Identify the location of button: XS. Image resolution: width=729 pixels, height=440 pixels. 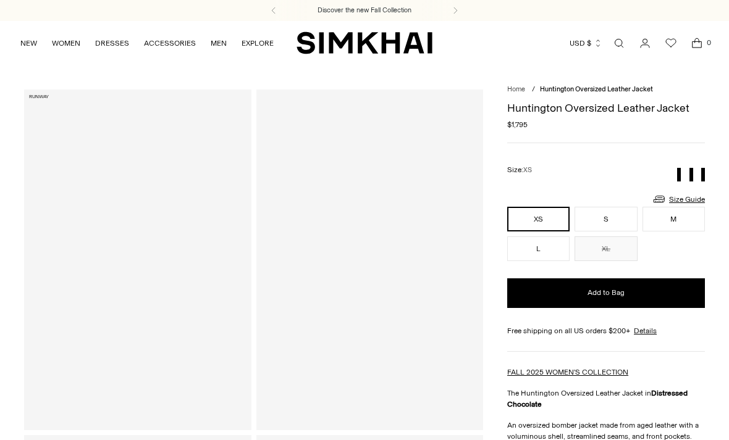
(538, 219).